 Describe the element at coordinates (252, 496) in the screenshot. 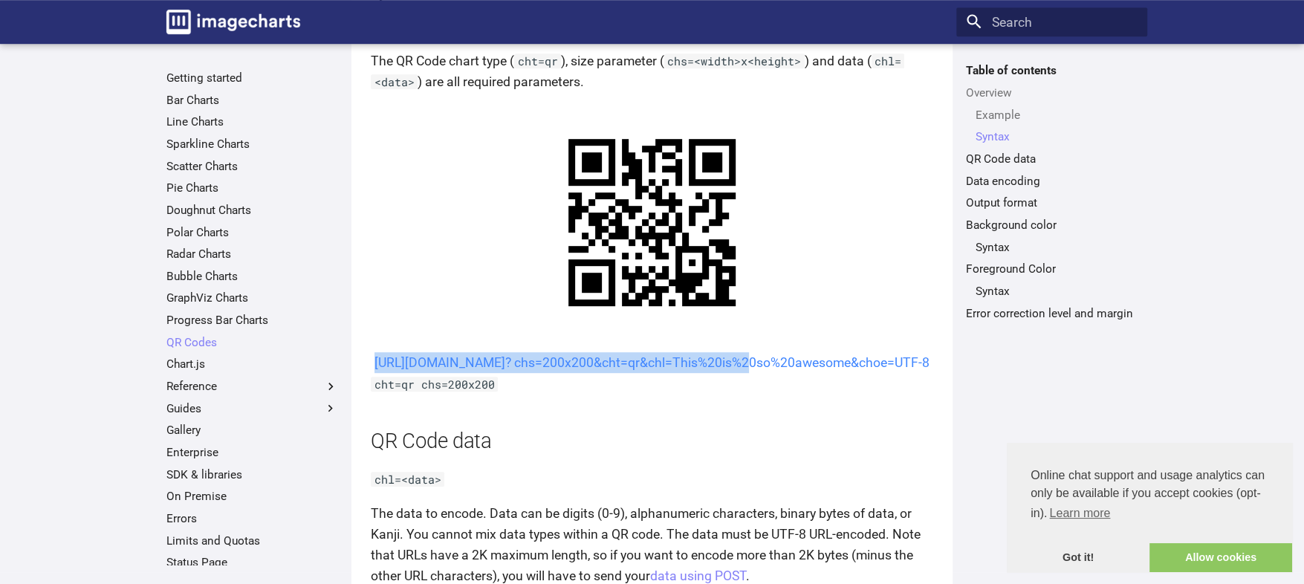

I see `a: On Premise` at that location.